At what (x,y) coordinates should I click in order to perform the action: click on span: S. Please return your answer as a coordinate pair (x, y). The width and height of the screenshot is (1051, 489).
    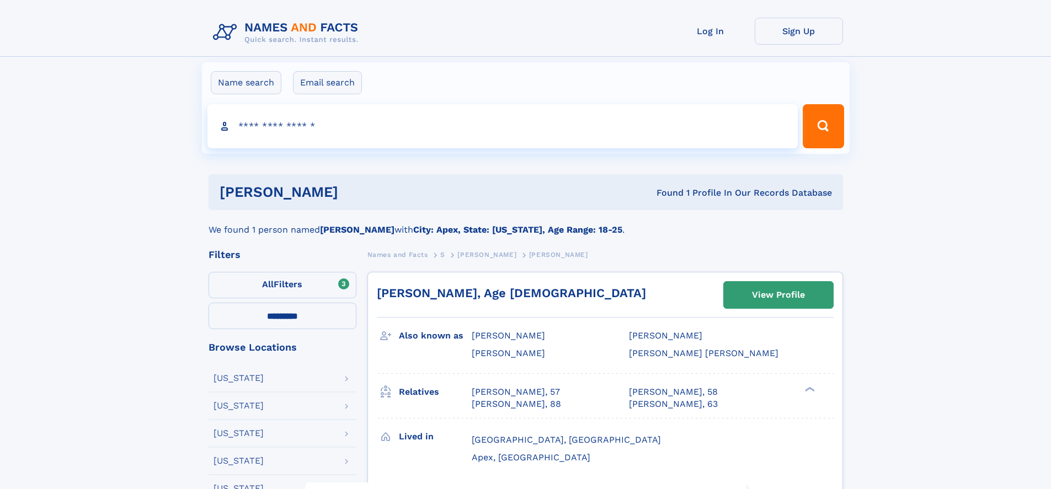
    Looking at the image, I should click on (442, 255).